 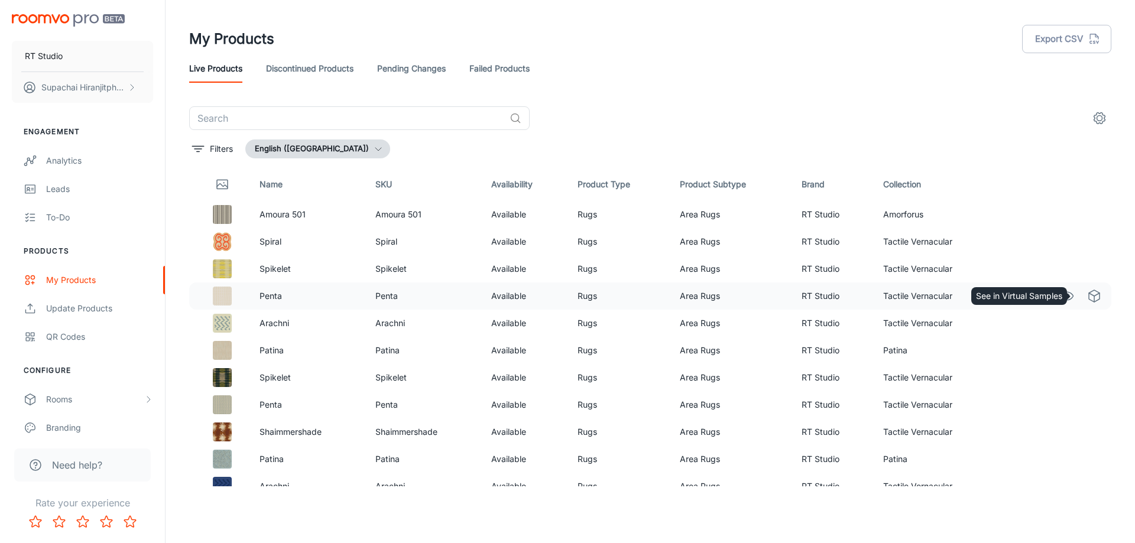 I want to click on p: Penta, so click(x=308, y=405).